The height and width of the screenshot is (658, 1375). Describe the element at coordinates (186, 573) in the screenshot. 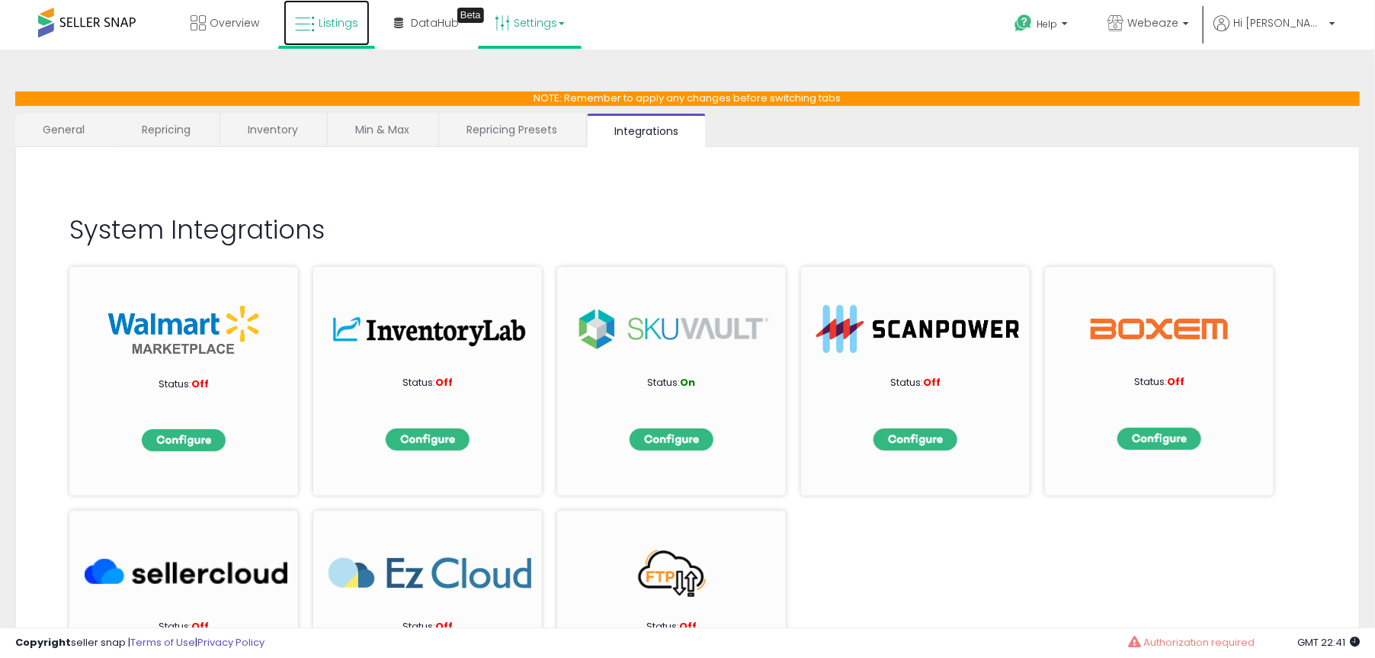

I see `img: SellerCloud_266x63.png` at that location.